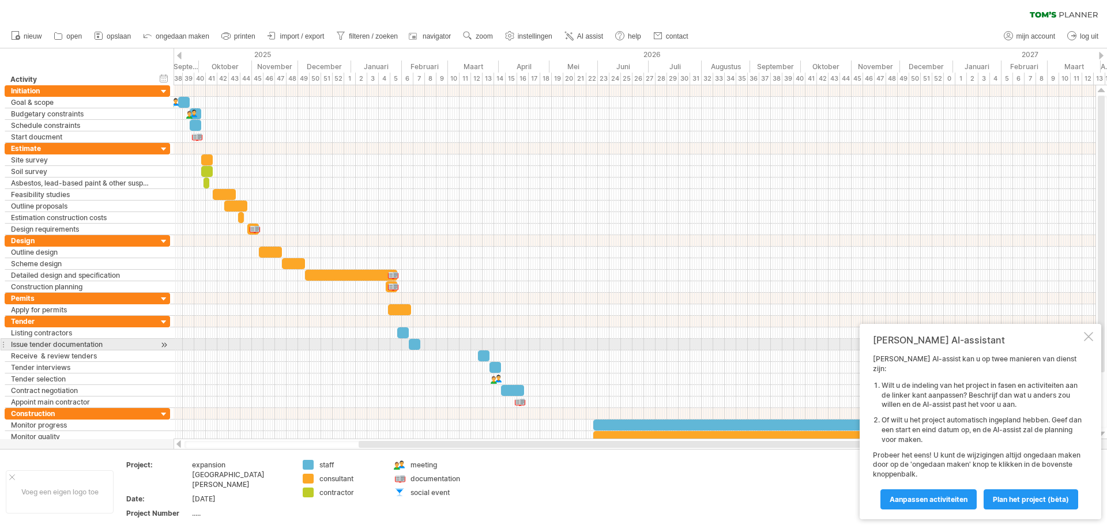  I want to click on div: Asbestos, lead-based paint & other suspect materials, so click(81, 183).